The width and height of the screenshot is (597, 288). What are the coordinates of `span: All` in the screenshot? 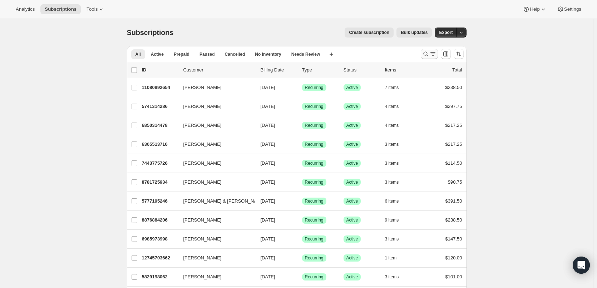 It's located at (138, 54).